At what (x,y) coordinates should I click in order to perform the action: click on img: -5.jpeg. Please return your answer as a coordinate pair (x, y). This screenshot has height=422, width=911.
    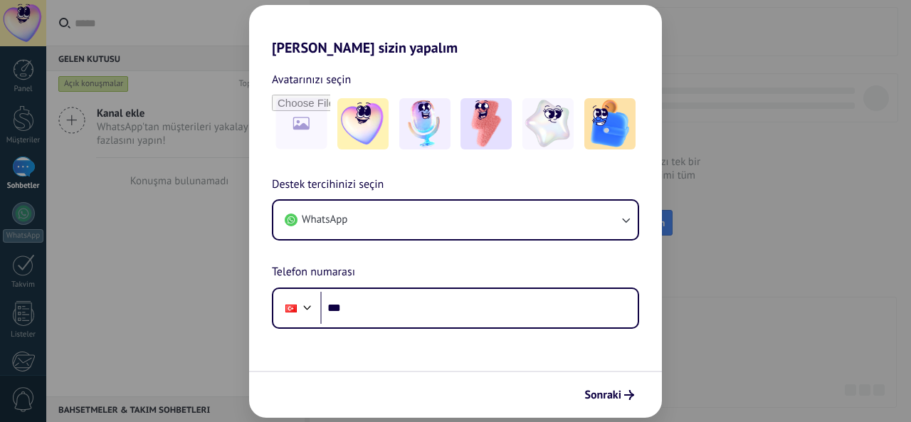
    Looking at the image, I should click on (610, 124).